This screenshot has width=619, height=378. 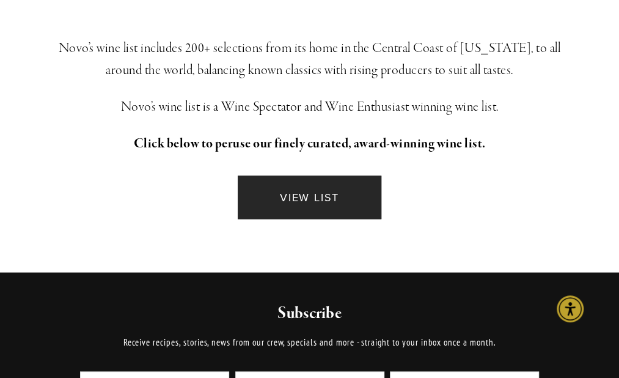 What do you see at coordinates (309, 314) in the screenshot?
I see `h2: Subscribe` at bounding box center [309, 314].